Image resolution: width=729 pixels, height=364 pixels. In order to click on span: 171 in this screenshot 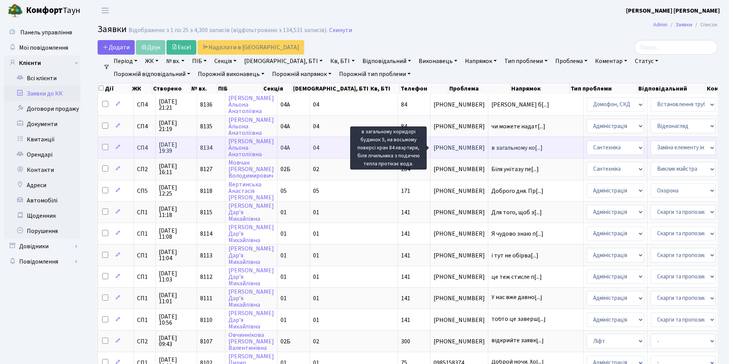, I will do `click(405, 191)`.